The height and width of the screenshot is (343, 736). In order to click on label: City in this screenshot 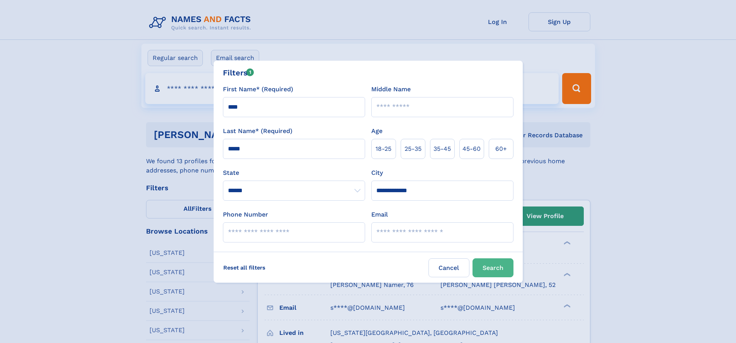, I will do `click(377, 173)`.